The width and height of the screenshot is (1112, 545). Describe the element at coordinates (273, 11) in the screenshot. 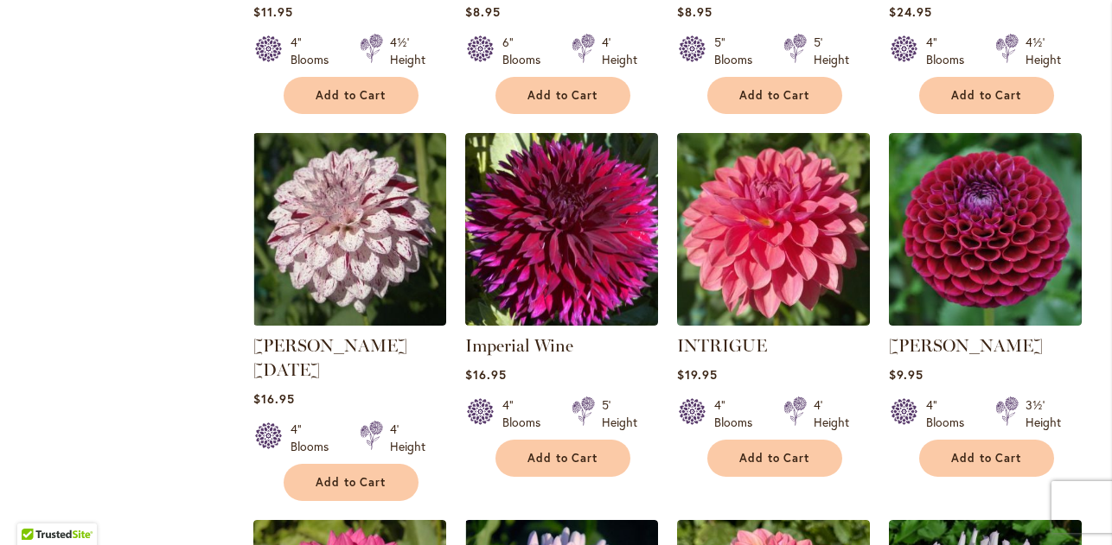

I see `span: $11.95` at that location.